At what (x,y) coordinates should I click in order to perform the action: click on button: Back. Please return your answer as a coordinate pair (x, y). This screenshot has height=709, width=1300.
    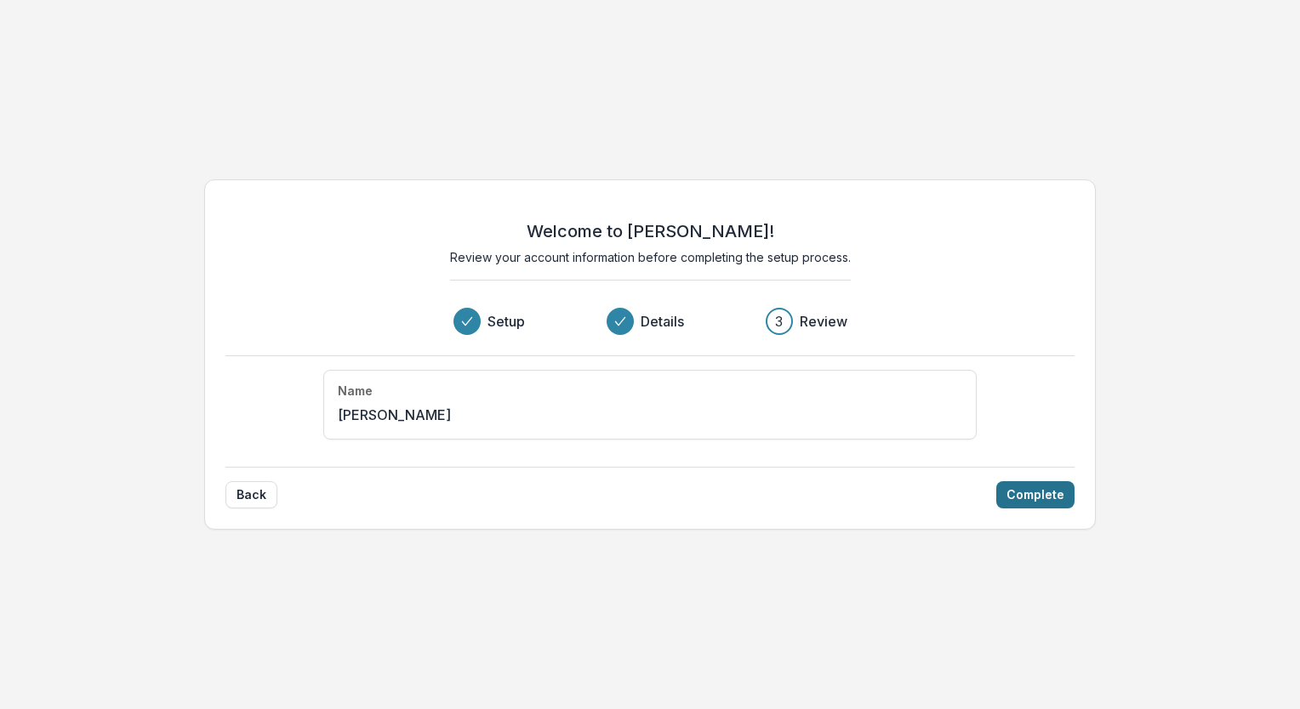
    Looking at the image, I should click on (251, 495).